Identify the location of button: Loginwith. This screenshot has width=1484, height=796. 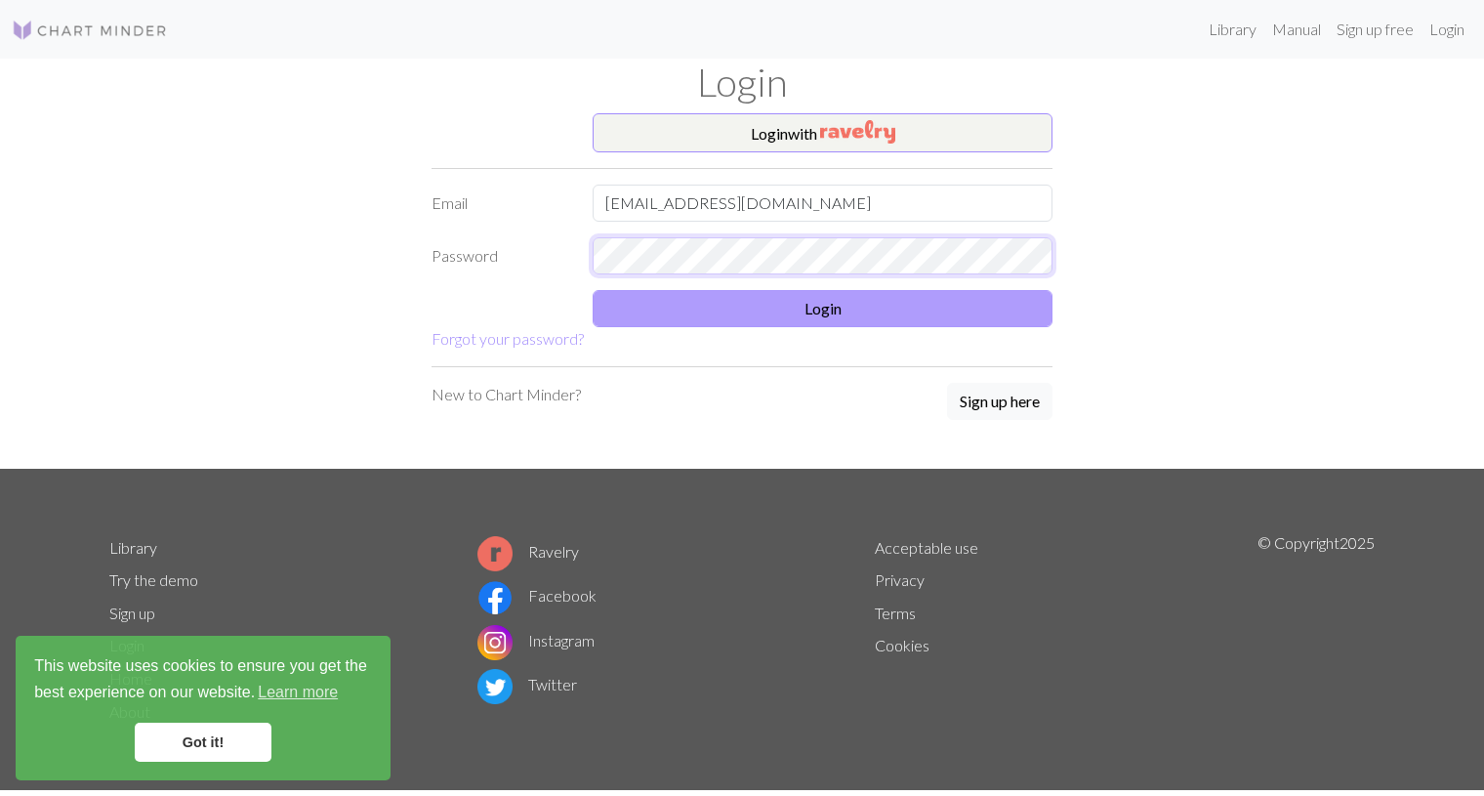
(822, 133).